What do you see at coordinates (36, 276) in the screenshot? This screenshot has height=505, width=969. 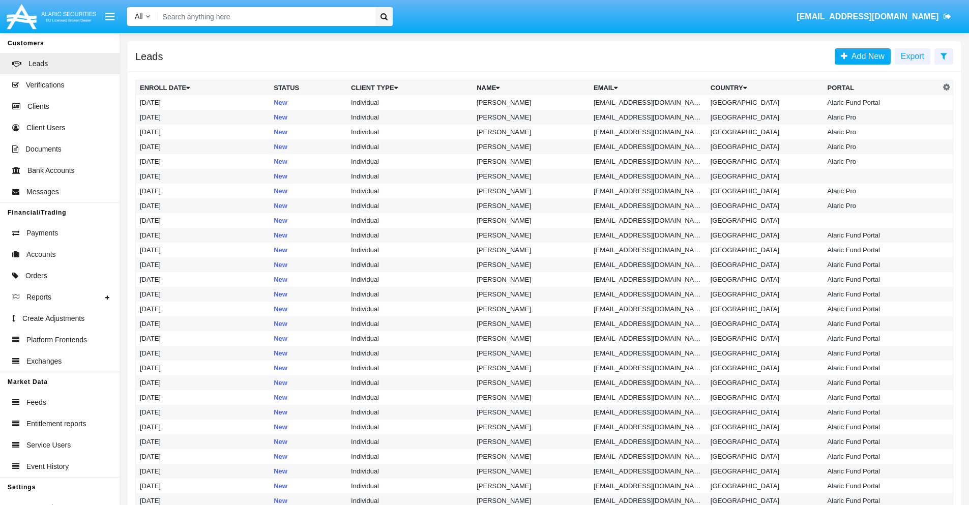 I see `span: Orders` at bounding box center [36, 276].